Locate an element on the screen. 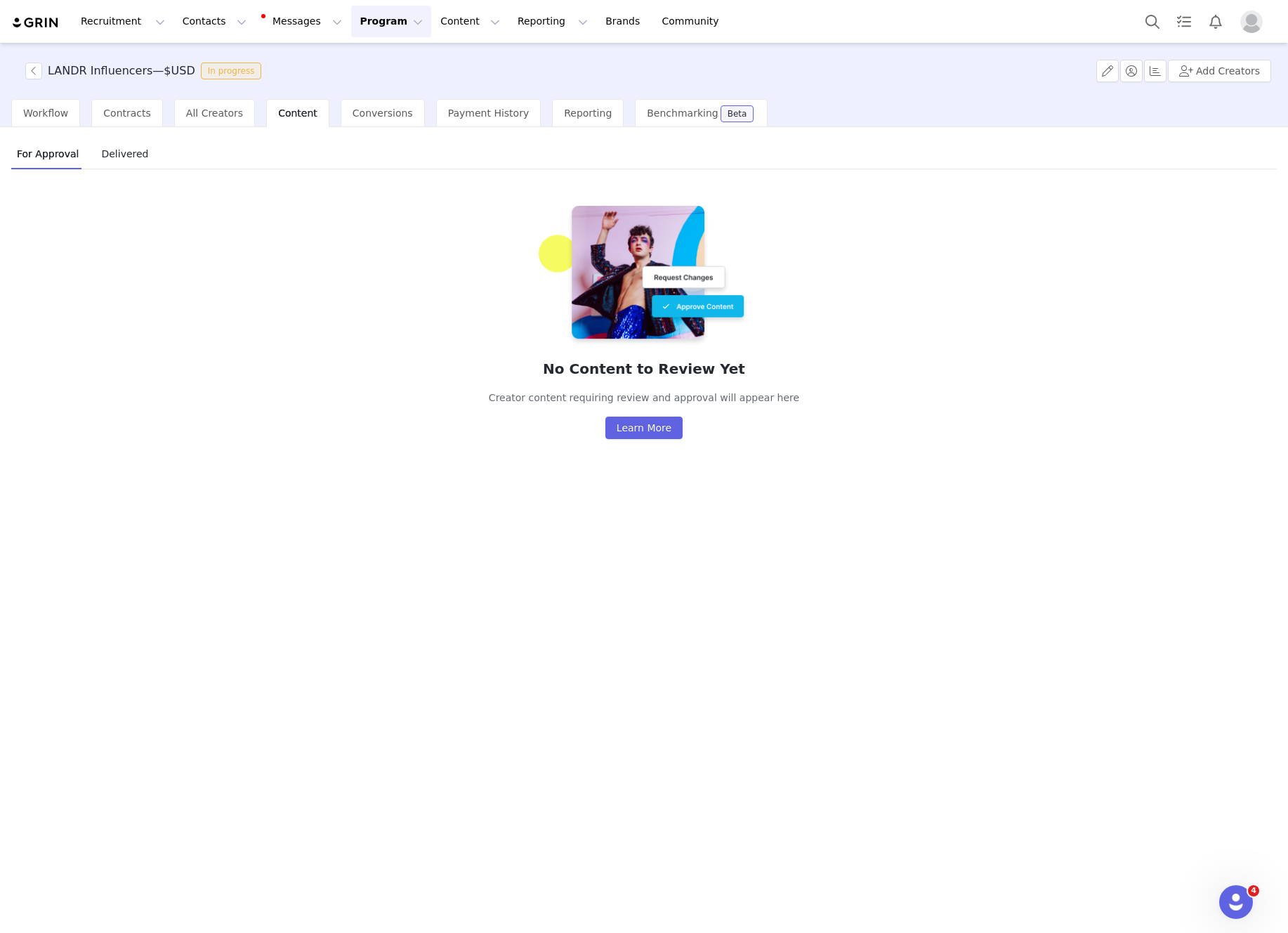  button: Learn More is located at coordinates (644, 428).